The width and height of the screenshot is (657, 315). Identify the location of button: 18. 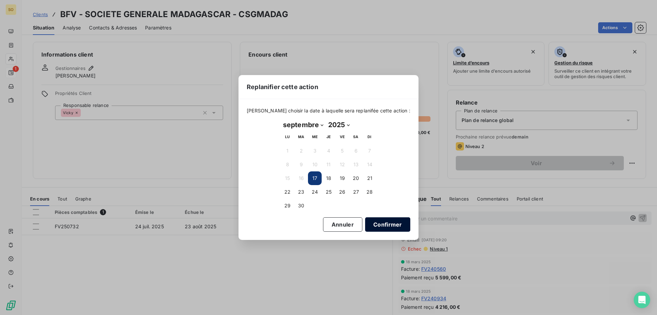
(329, 178).